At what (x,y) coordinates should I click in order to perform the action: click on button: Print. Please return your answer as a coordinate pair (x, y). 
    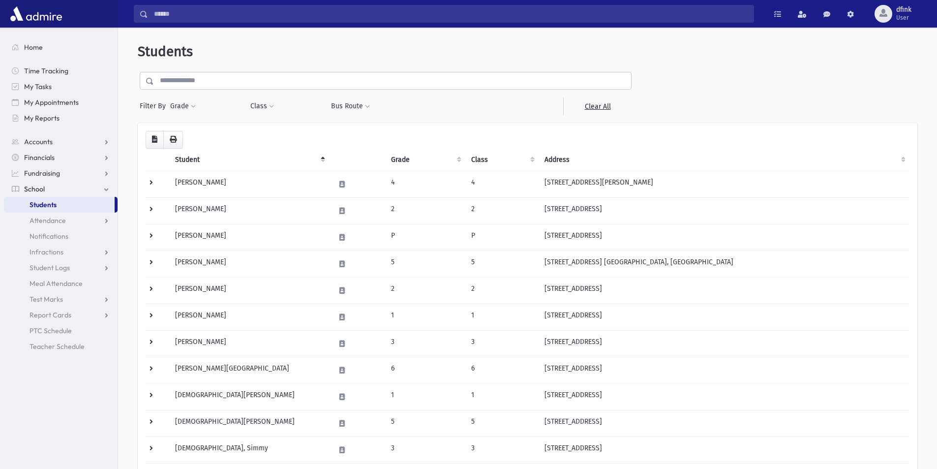
    Looking at the image, I should click on (173, 140).